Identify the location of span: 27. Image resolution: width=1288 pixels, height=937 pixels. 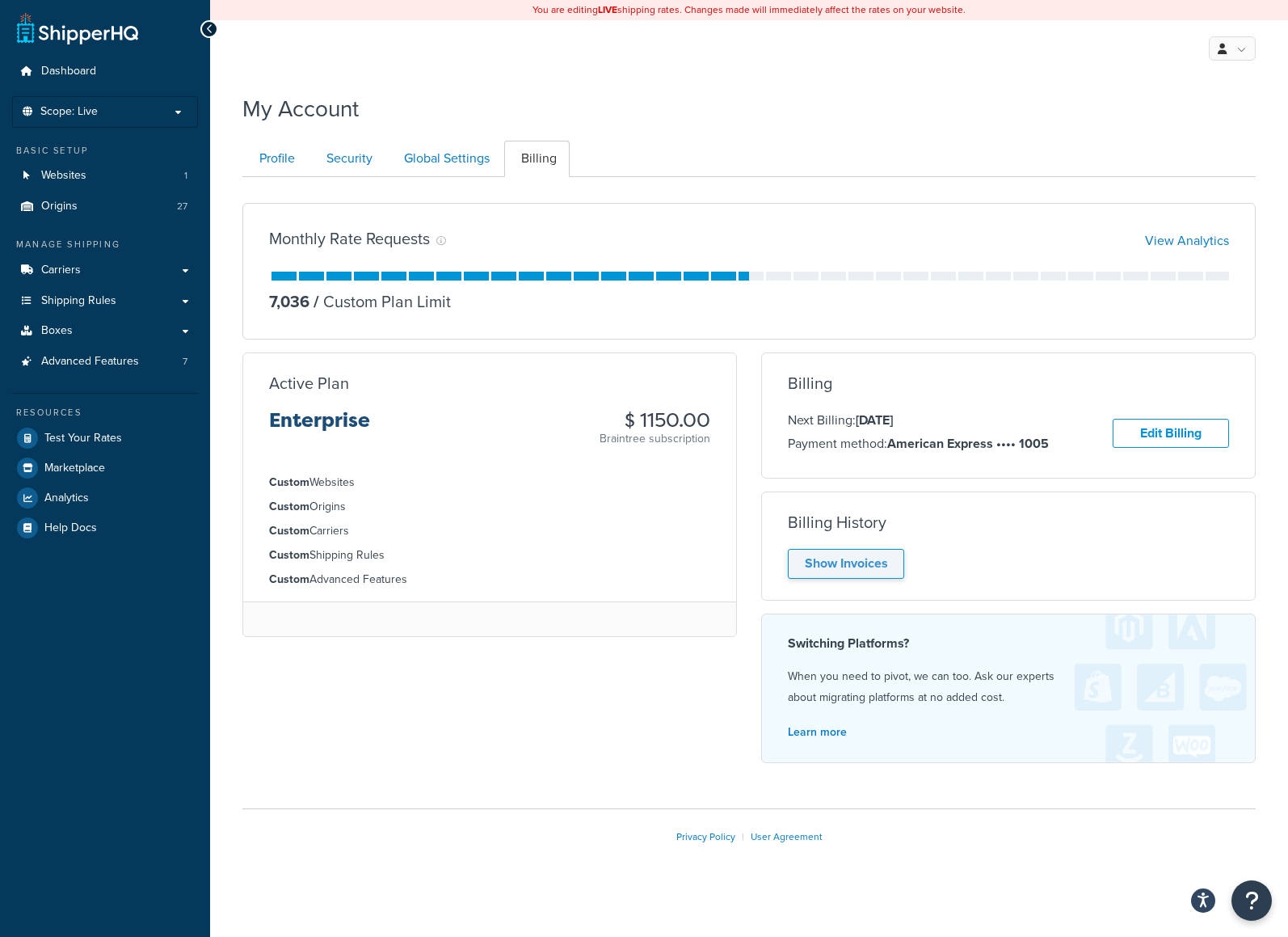
(181, 206).